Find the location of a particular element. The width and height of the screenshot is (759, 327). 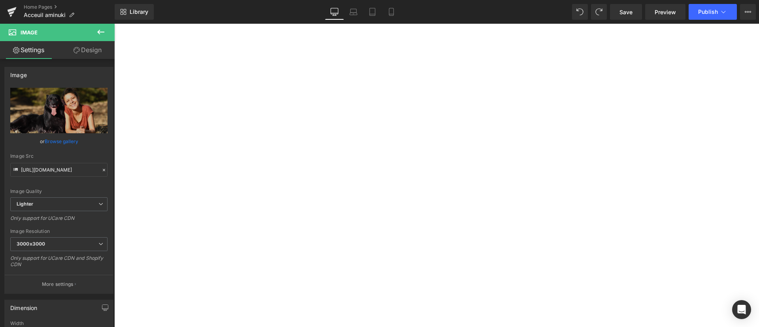

a: New Library is located at coordinates (134, 12).